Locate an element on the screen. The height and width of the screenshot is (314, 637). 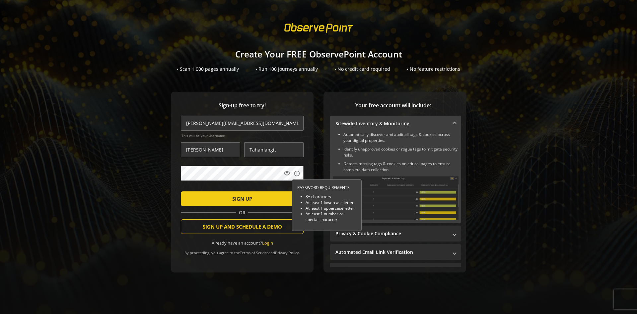
li: At least 1 lowercase letter is located at coordinates (331, 202).